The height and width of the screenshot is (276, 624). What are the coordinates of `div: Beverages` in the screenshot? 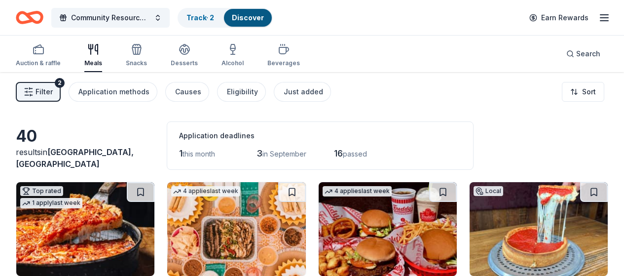 It's located at (284, 63).